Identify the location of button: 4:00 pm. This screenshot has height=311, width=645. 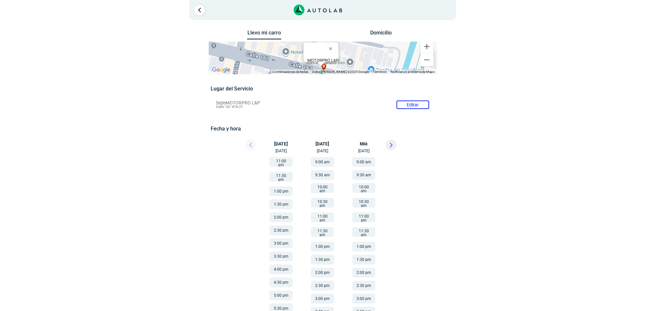
(281, 270).